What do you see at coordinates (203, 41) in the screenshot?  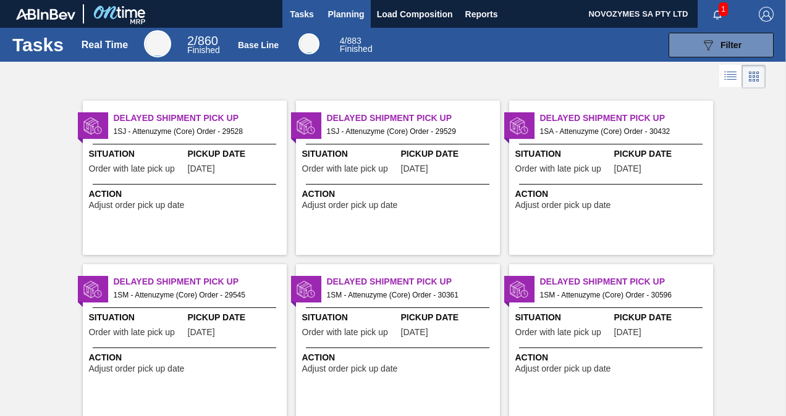 I see `span: / 860` at bounding box center [203, 41].